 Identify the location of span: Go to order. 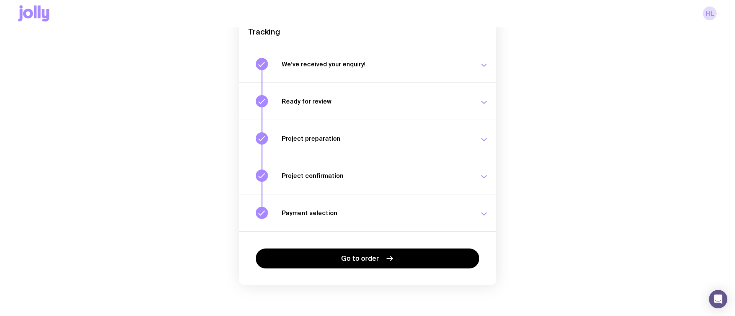
(360, 258).